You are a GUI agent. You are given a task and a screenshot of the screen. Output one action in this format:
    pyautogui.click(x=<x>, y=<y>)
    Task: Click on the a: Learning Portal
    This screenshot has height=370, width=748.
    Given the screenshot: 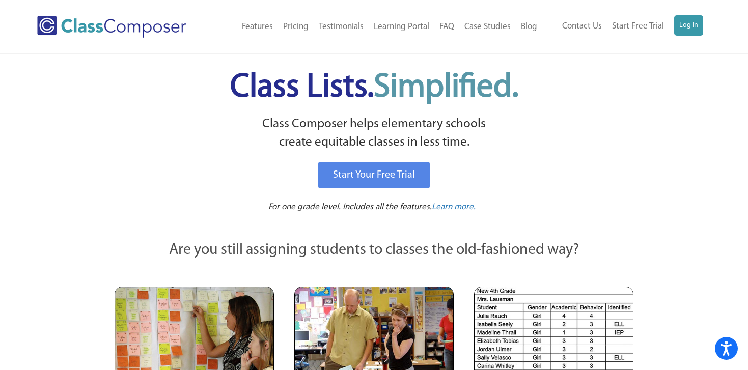 What is the action you would take?
    pyautogui.click(x=401, y=27)
    